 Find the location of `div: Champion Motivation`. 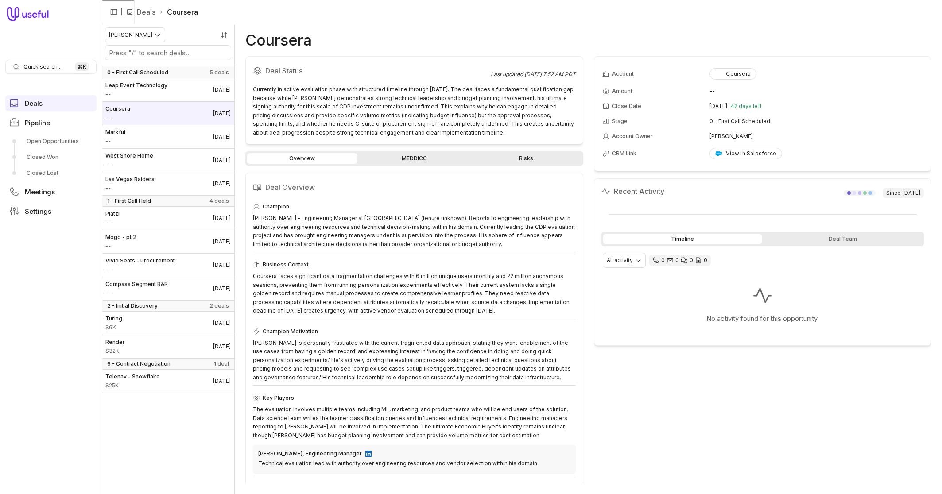

div: Champion Motivation is located at coordinates (414, 332).